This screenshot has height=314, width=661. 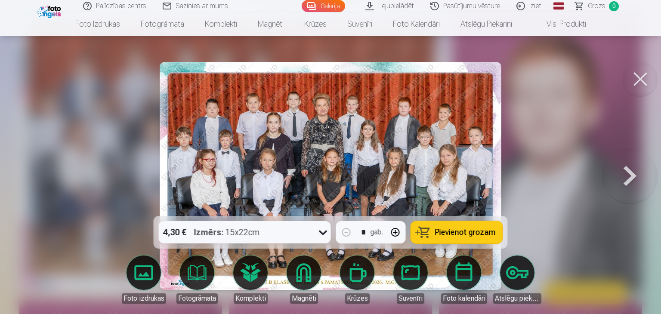 I want to click on div: Komplekti, so click(x=250, y=298).